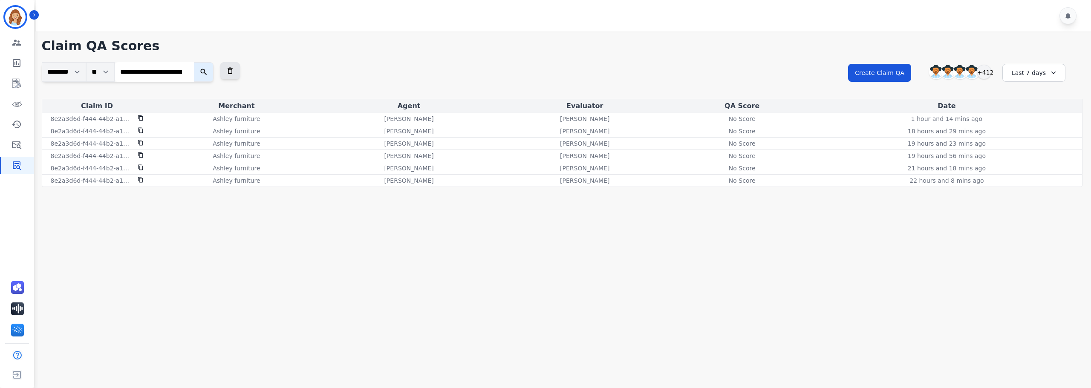 The height and width of the screenshot is (388, 1091). What do you see at coordinates (585, 106) in the screenshot?
I see `div: Evaluator` at bounding box center [585, 106].